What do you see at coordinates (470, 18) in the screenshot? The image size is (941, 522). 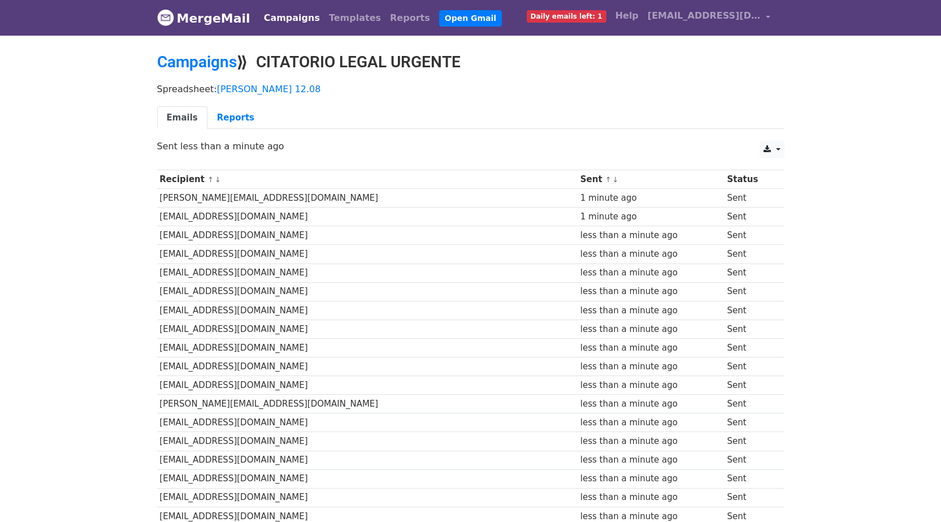 I see `a: Open Gmail` at bounding box center [470, 18].